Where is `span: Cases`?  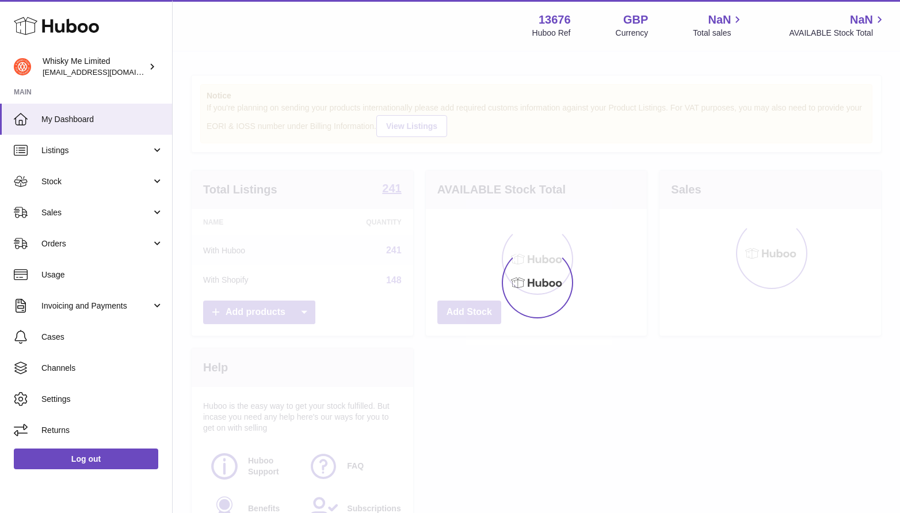
span: Cases is located at coordinates (102, 337).